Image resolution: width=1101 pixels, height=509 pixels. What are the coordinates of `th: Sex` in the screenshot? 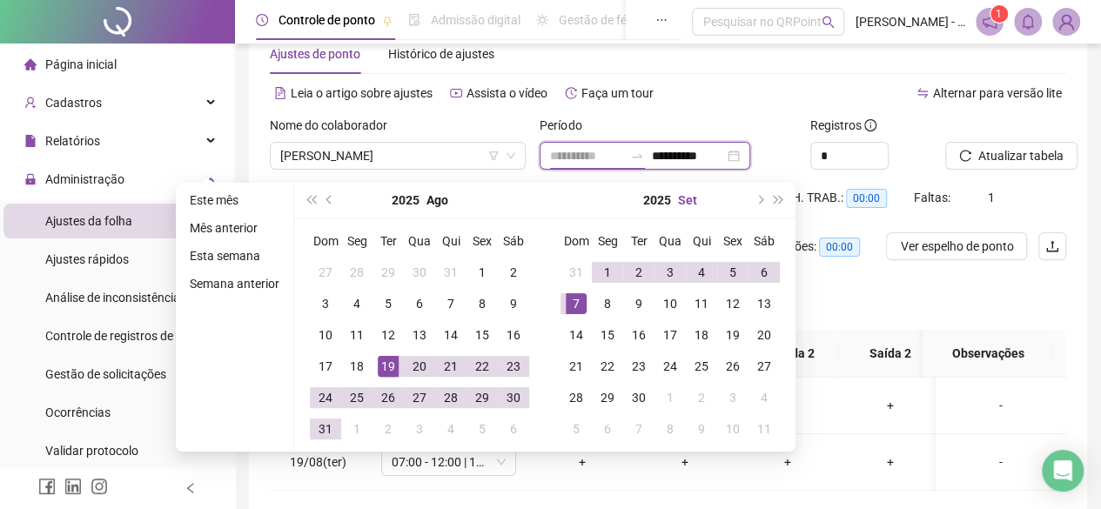 It's located at (733, 241).